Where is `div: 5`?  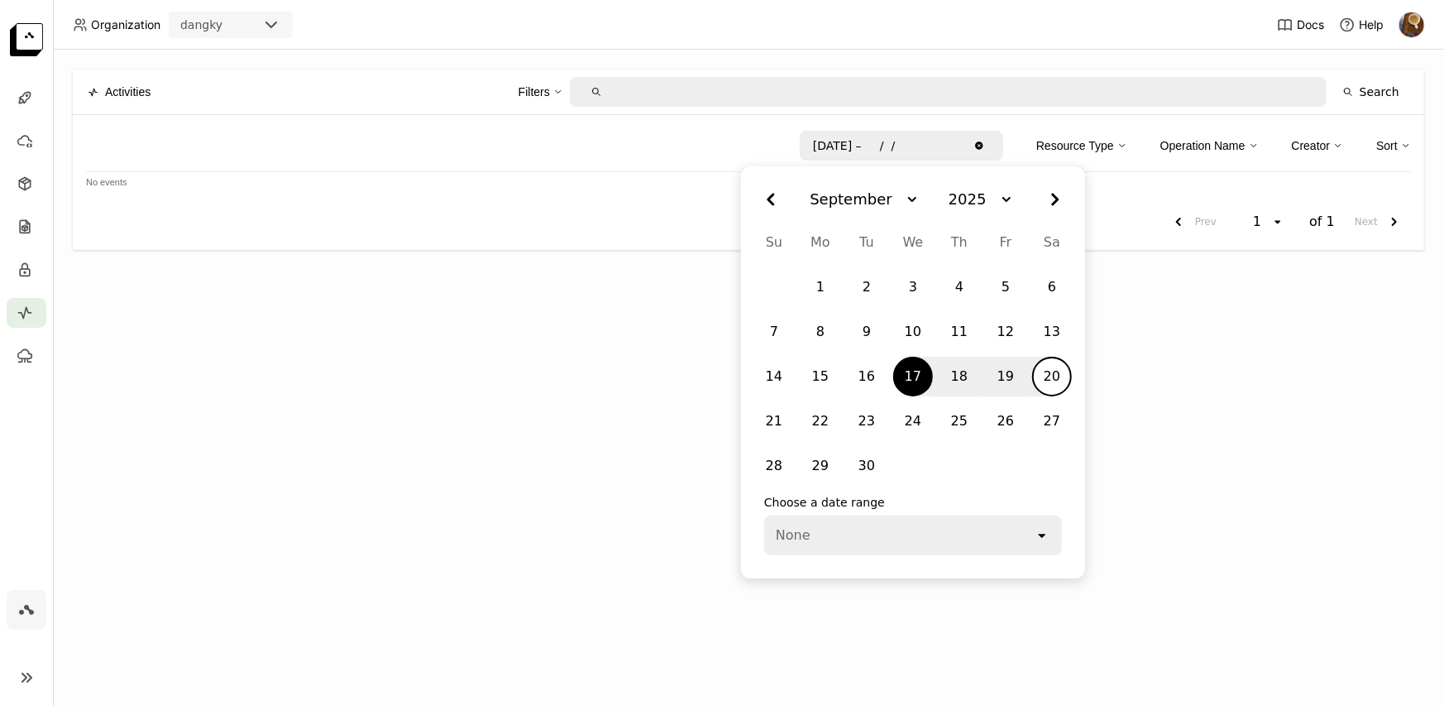
div: 5 is located at coordinates (1006, 287).